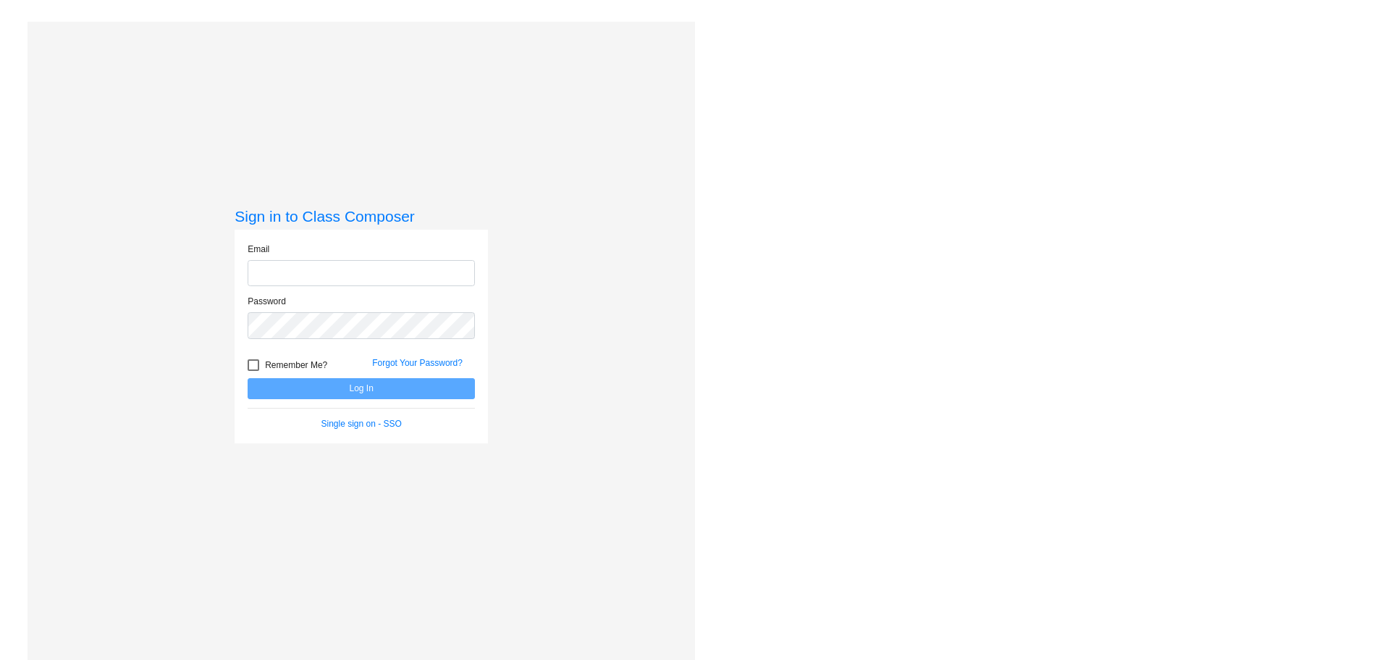 This screenshot has width=1390, height=660. I want to click on a: Single sign on - SSO, so click(361, 424).